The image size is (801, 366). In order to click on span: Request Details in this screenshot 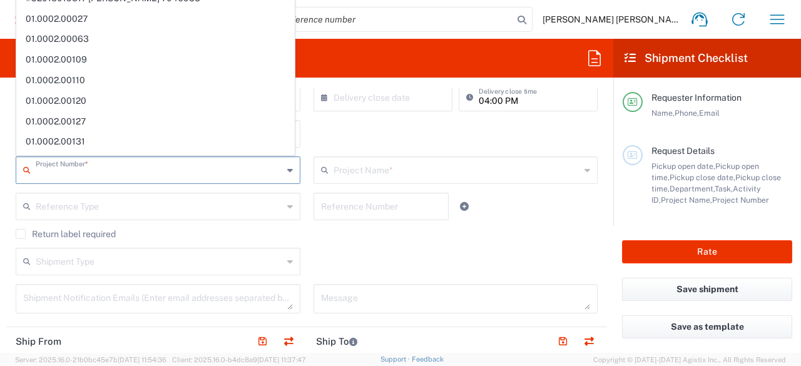, I will do `click(683, 151)`.